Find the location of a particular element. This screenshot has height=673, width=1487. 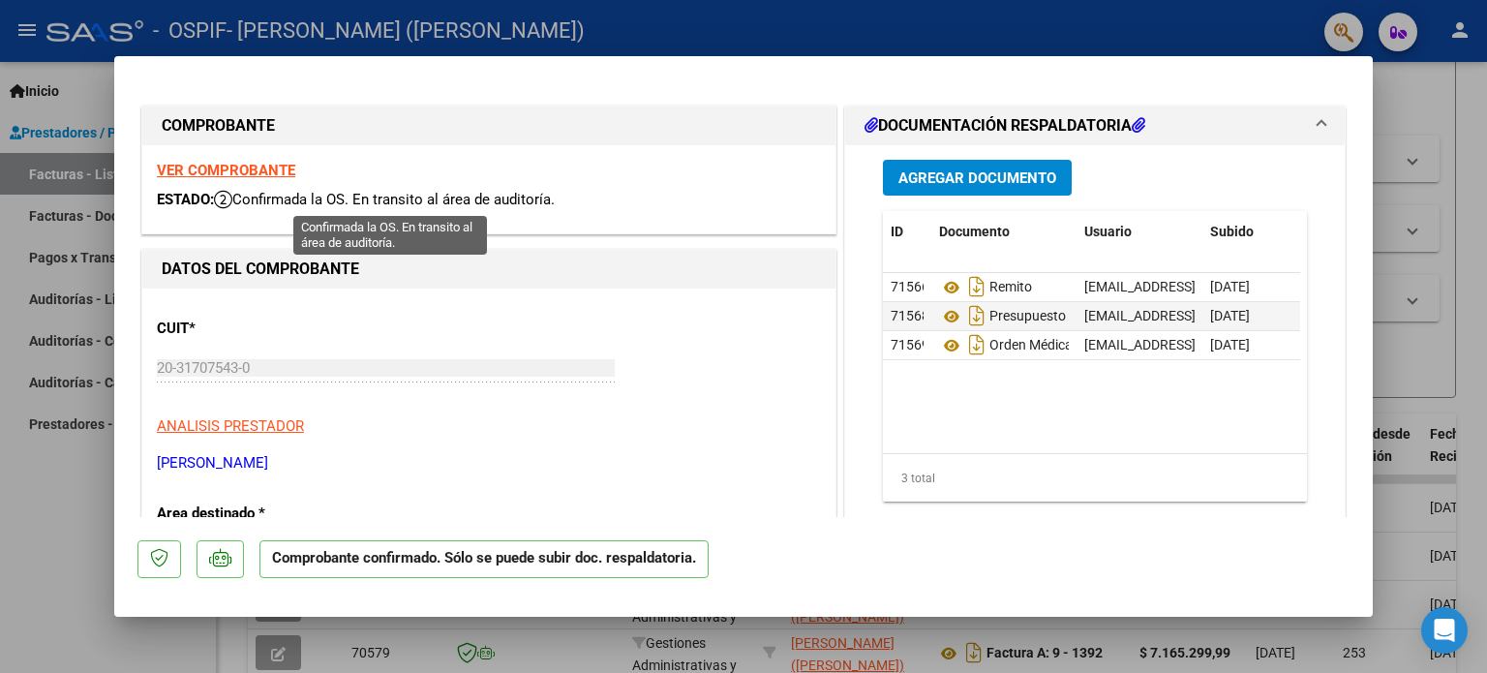

span: ANALISIS PRESTADOR is located at coordinates (230, 426).